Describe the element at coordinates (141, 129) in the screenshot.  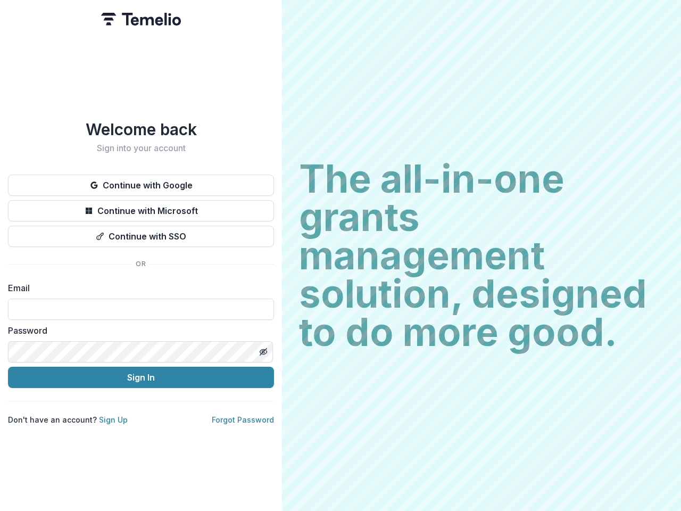
I see `h1: Welcome back` at that location.